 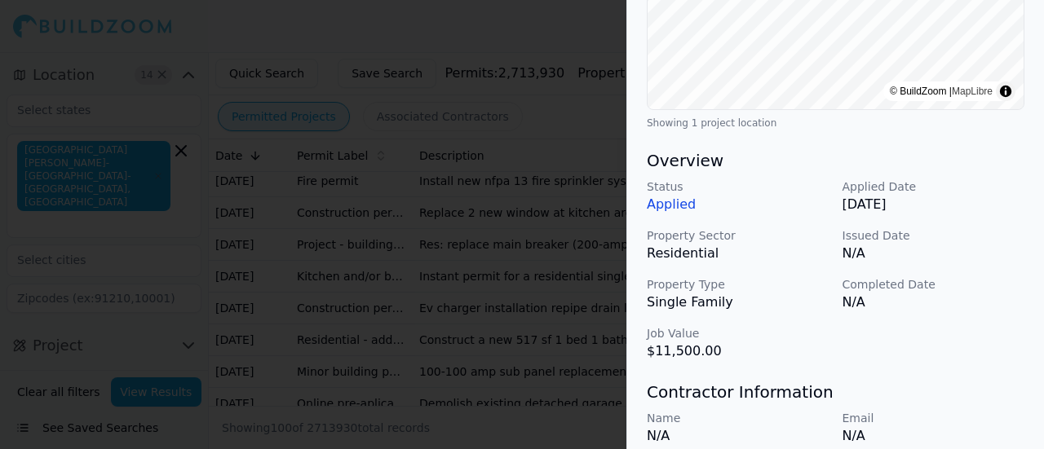 What do you see at coordinates (933, 285) in the screenshot?
I see `p: Completed Date` at bounding box center [933, 285].